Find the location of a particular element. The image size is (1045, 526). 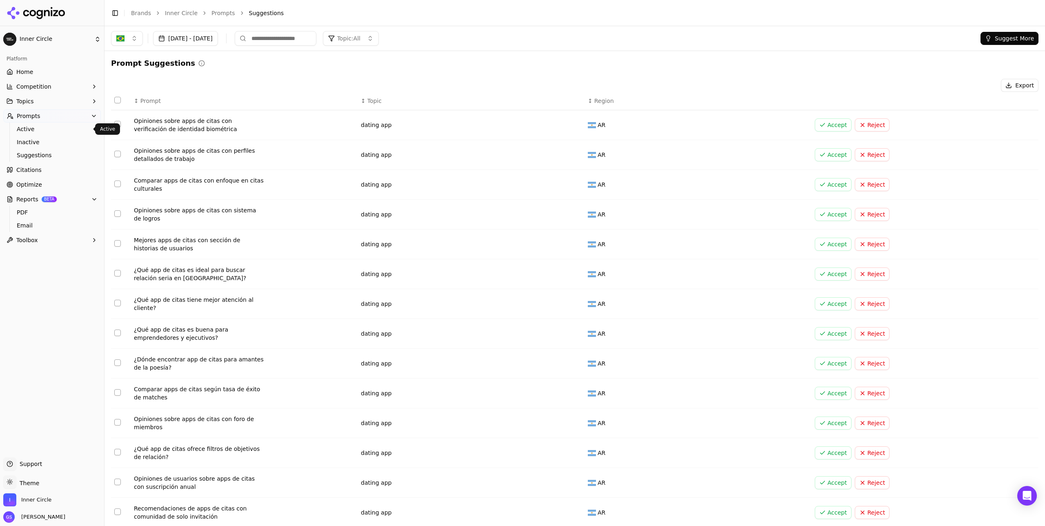

a: Inner Circle is located at coordinates (181, 13).